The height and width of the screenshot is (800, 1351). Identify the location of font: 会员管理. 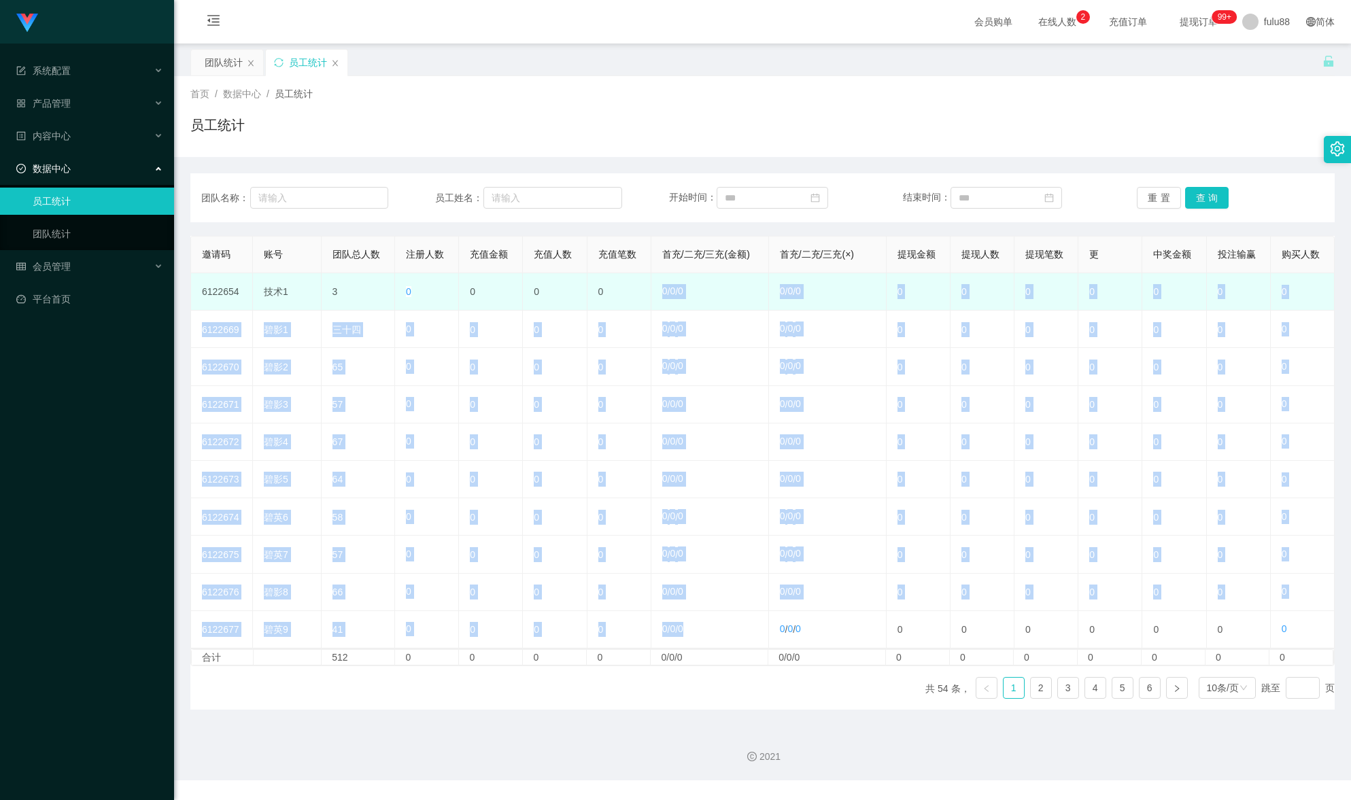
(52, 266).